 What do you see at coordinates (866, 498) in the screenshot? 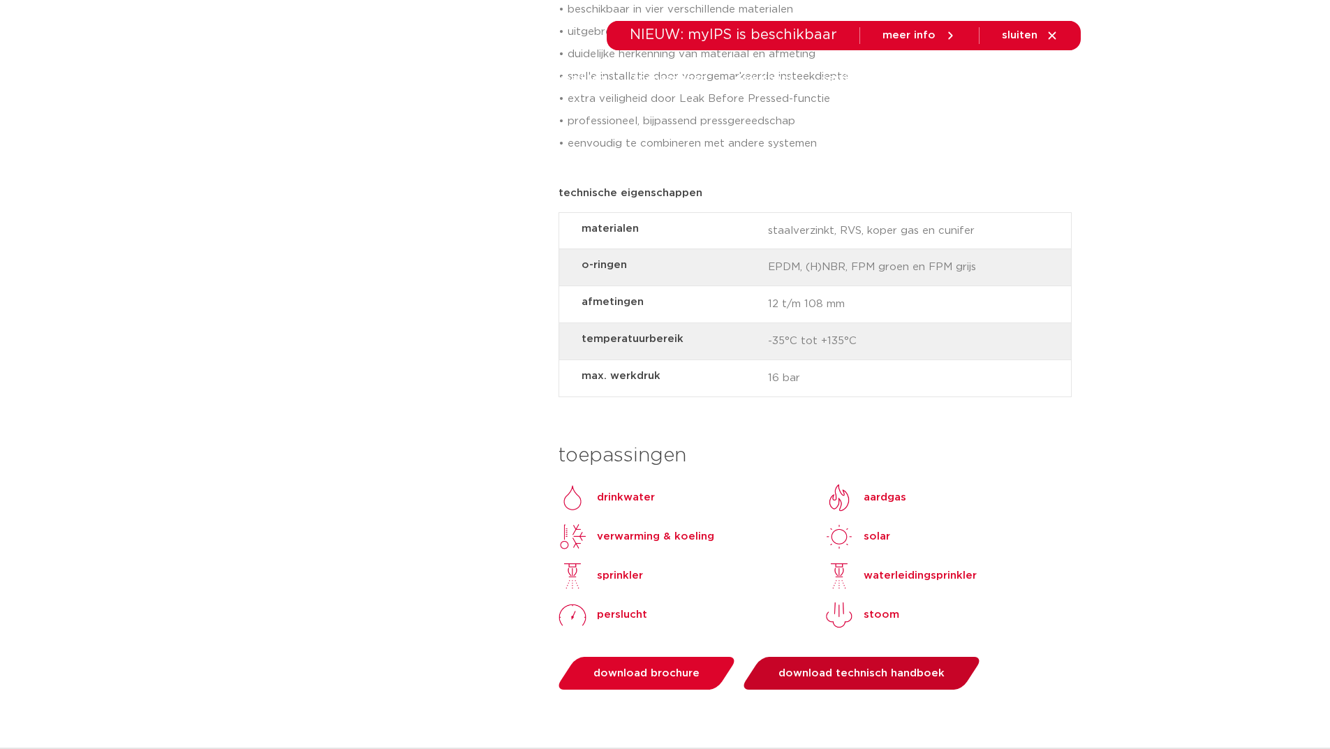
I see `a: aardgas` at bounding box center [866, 498].